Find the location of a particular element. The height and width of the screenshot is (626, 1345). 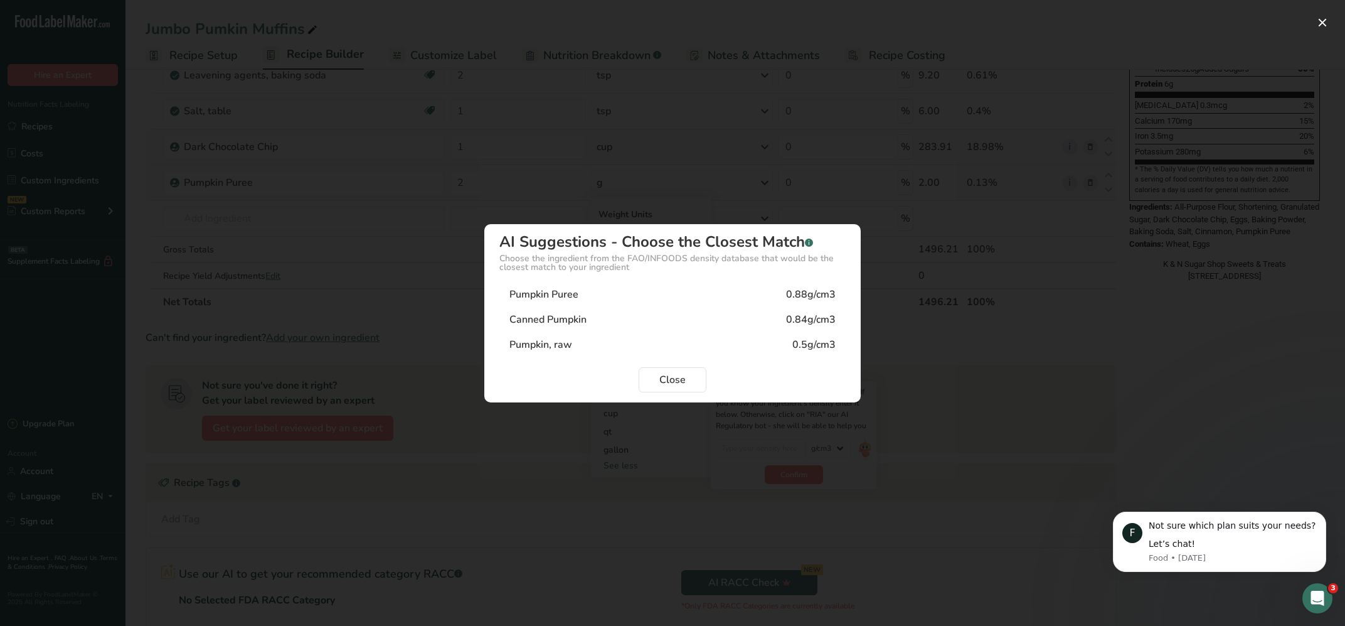

div: message notification from Food, 1d ago. Not sure which plan suits your needs? Let’s chat! is located at coordinates (126, 42).